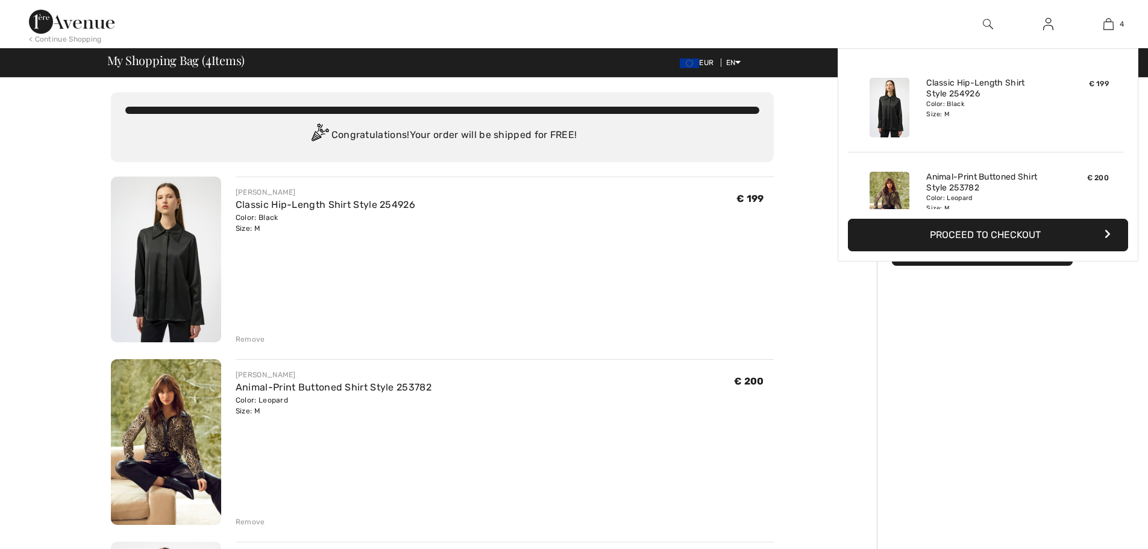 This screenshot has width=1148, height=549. What do you see at coordinates (442, 136) in the screenshot?
I see `div: Congratulations! Your order will be shipped for FREE!` at bounding box center [442, 136].